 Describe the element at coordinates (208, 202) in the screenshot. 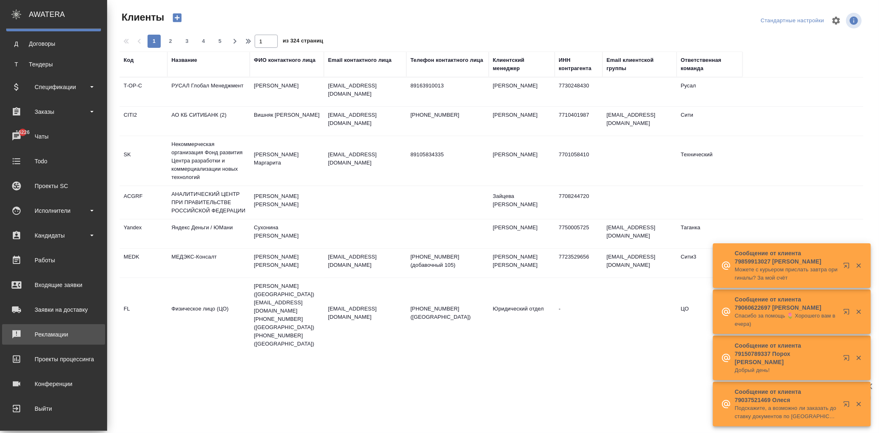

I see `td: АНАЛИТИЧЕСКИЙ ЦЕНТР ПРИ ПРАВИТЕЛЬСТВЕ РОССИЙСКОЙ ФЕДЕРАЦИИ` at that location.